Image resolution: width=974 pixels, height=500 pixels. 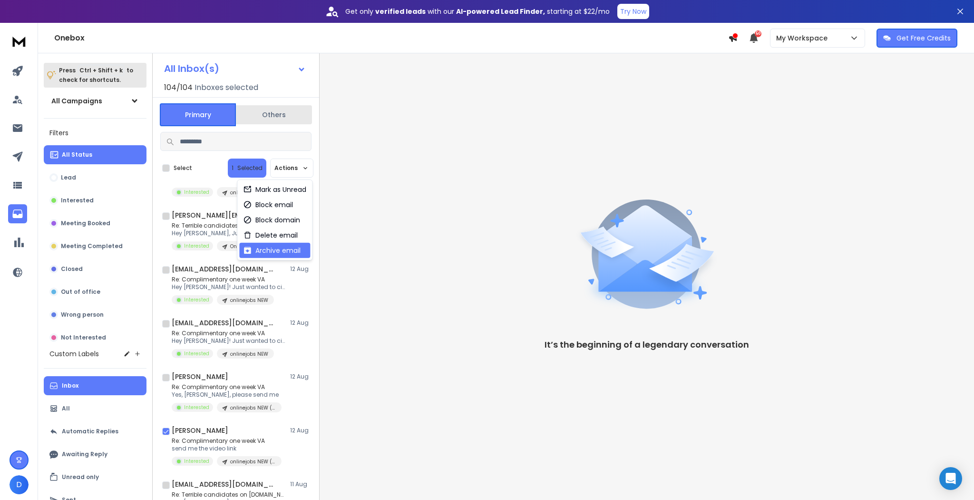 I want to click on h1: All Campaigns, so click(x=77, y=101).